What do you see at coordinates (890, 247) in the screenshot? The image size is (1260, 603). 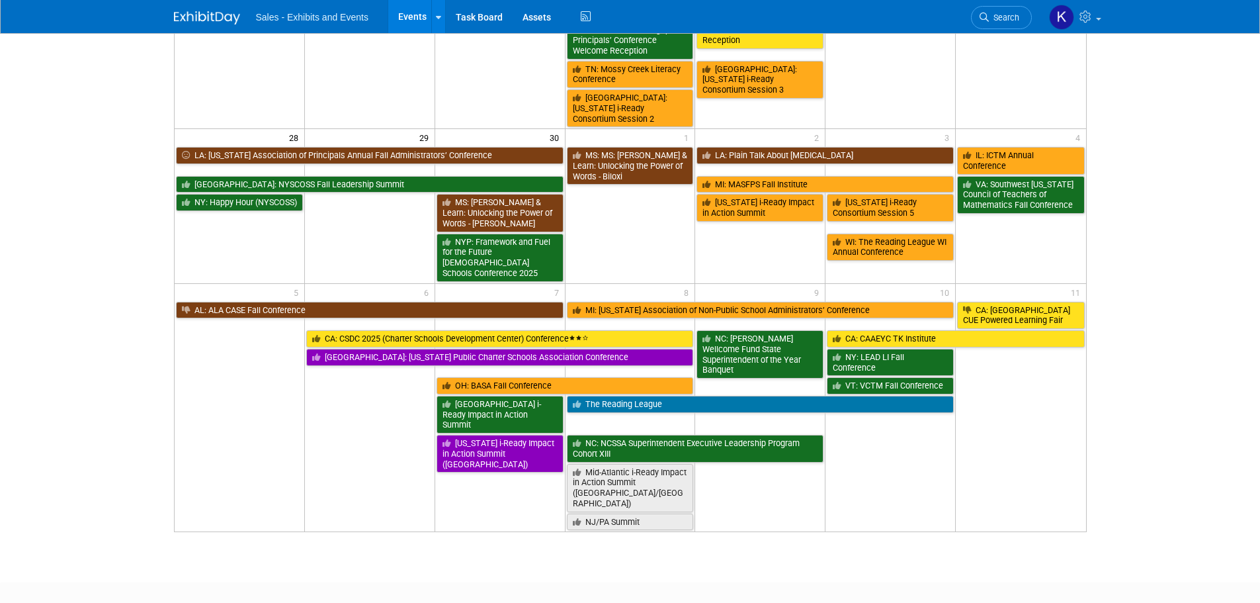 I see `a: WI: The Reading League WI Annual Conference` at bounding box center [890, 247].